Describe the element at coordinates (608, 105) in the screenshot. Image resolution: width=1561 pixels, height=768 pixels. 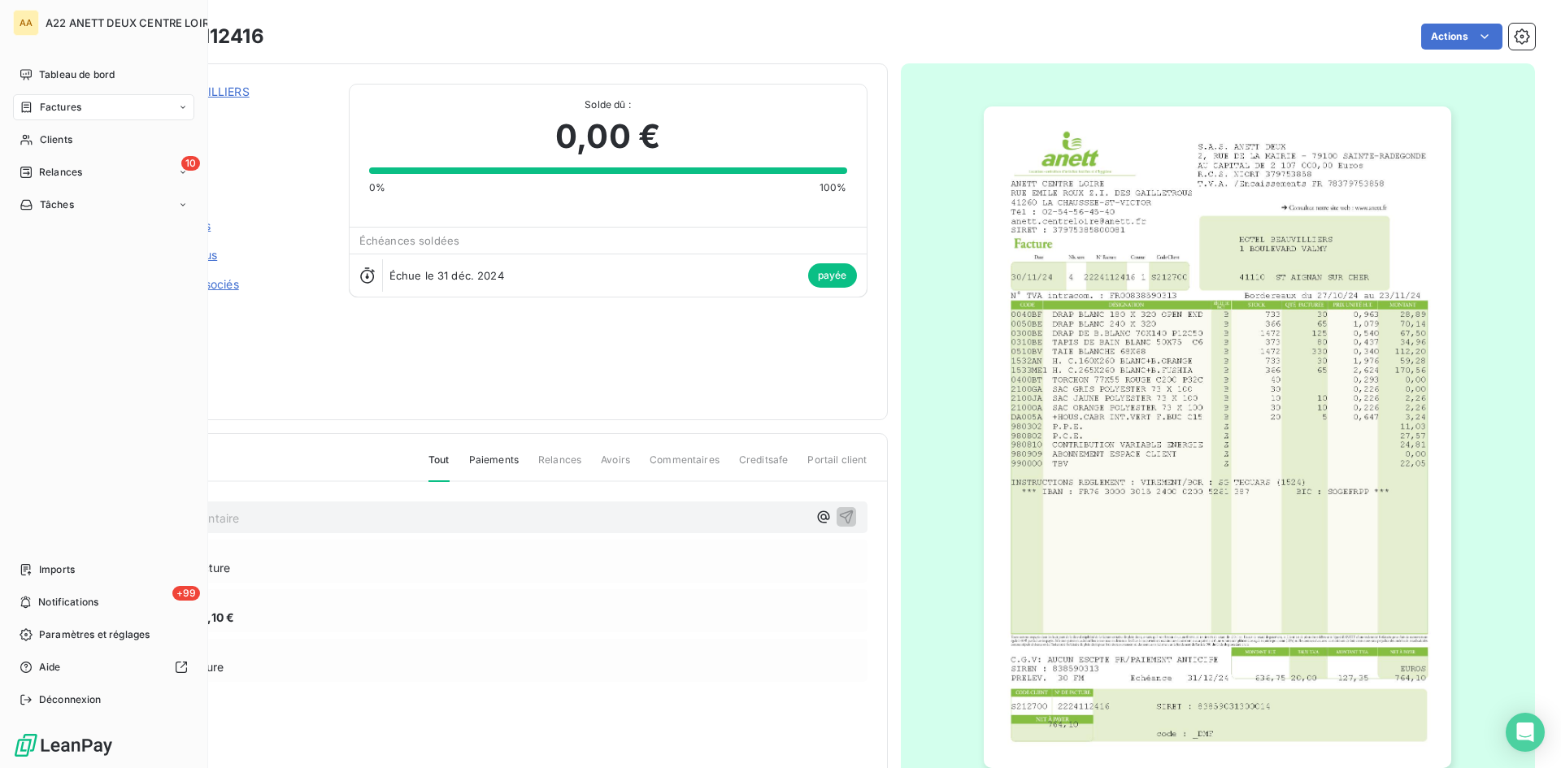
I see `span: Solde dû :` at that location.